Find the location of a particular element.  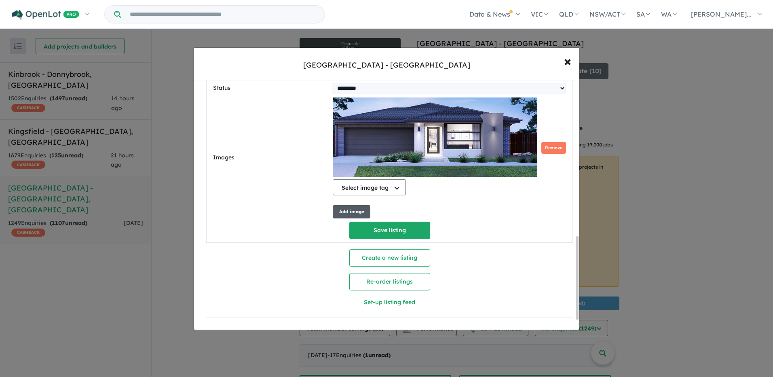

button: Add image is located at coordinates (352, 212).